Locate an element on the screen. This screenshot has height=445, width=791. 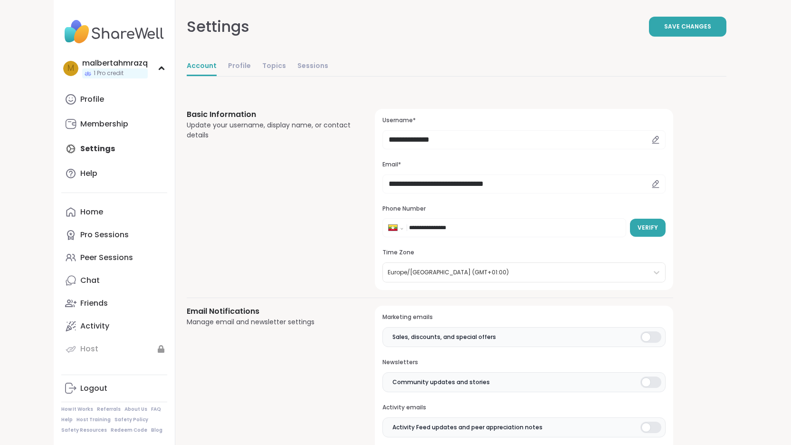
span: 1 Pro credit is located at coordinates (108, 73).